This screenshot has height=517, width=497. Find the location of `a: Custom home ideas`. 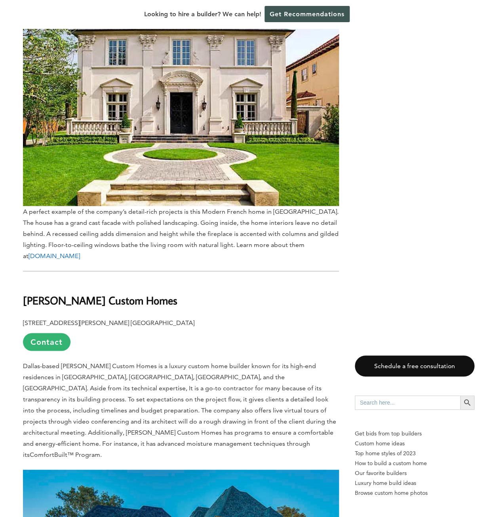

a: Custom home ideas is located at coordinates (414, 443).